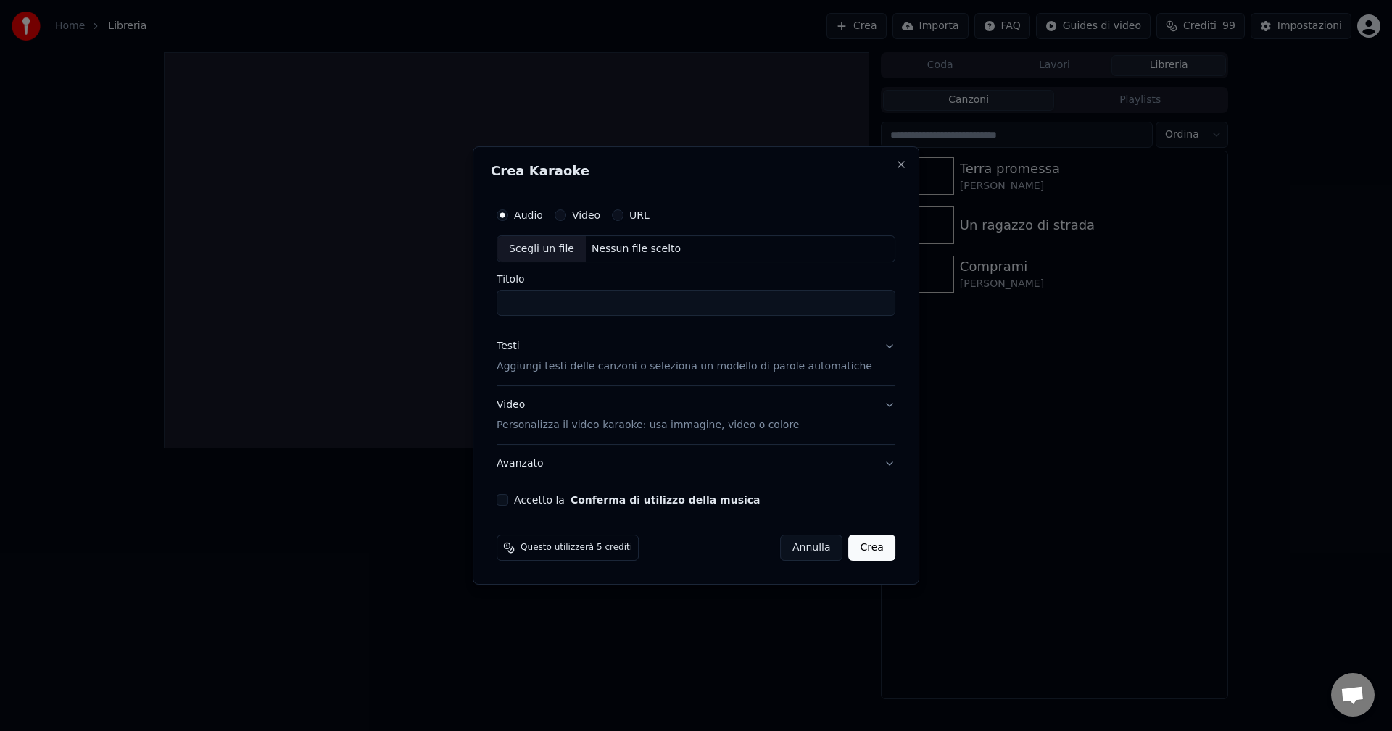 This screenshot has width=1392, height=731. Describe the element at coordinates (542, 249) in the screenshot. I see `div: Scegli un file` at that location.